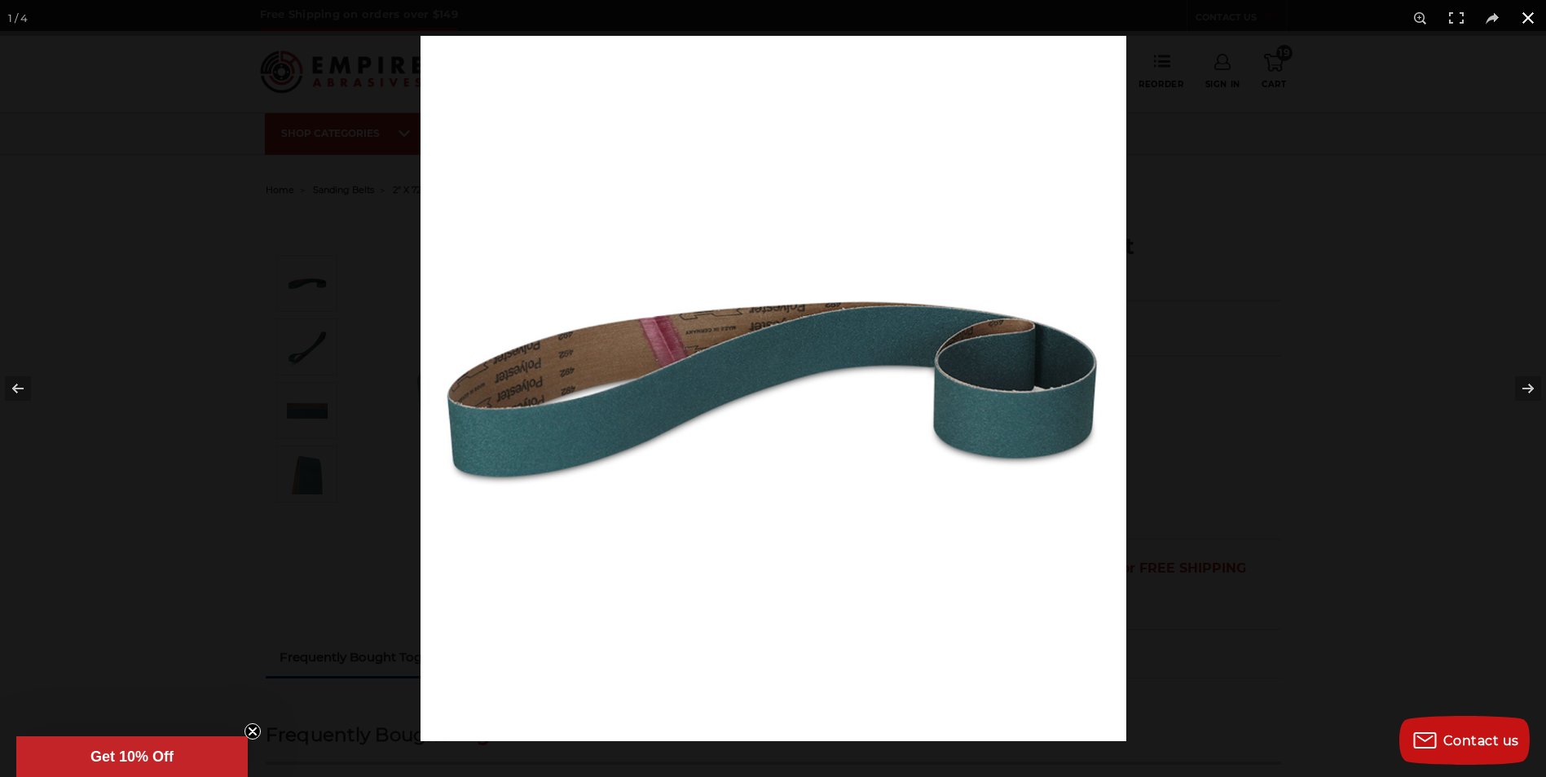 Image resolution: width=1546 pixels, height=777 pixels. What do you see at coordinates (1517, 389) in the screenshot?
I see `button: Next (arrow right)` at bounding box center [1517, 389].